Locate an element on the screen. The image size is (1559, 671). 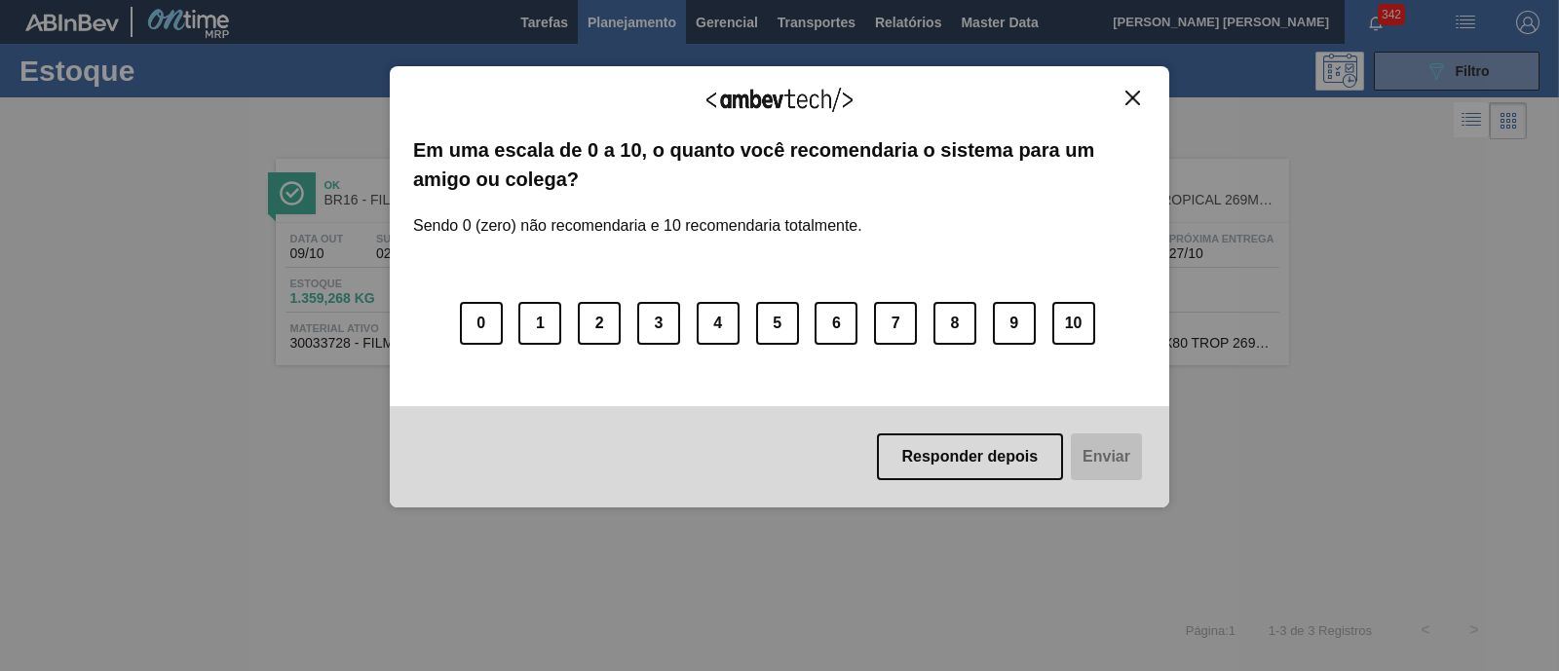
button: 6 is located at coordinates (836, 324).